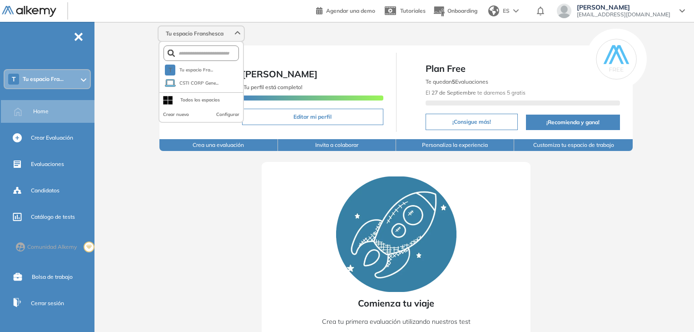 This screenshot has width=694, height=332. Describe the element at coordinates (47, 164) in the screenshot. I see `span: Evaluaciones` at that location.